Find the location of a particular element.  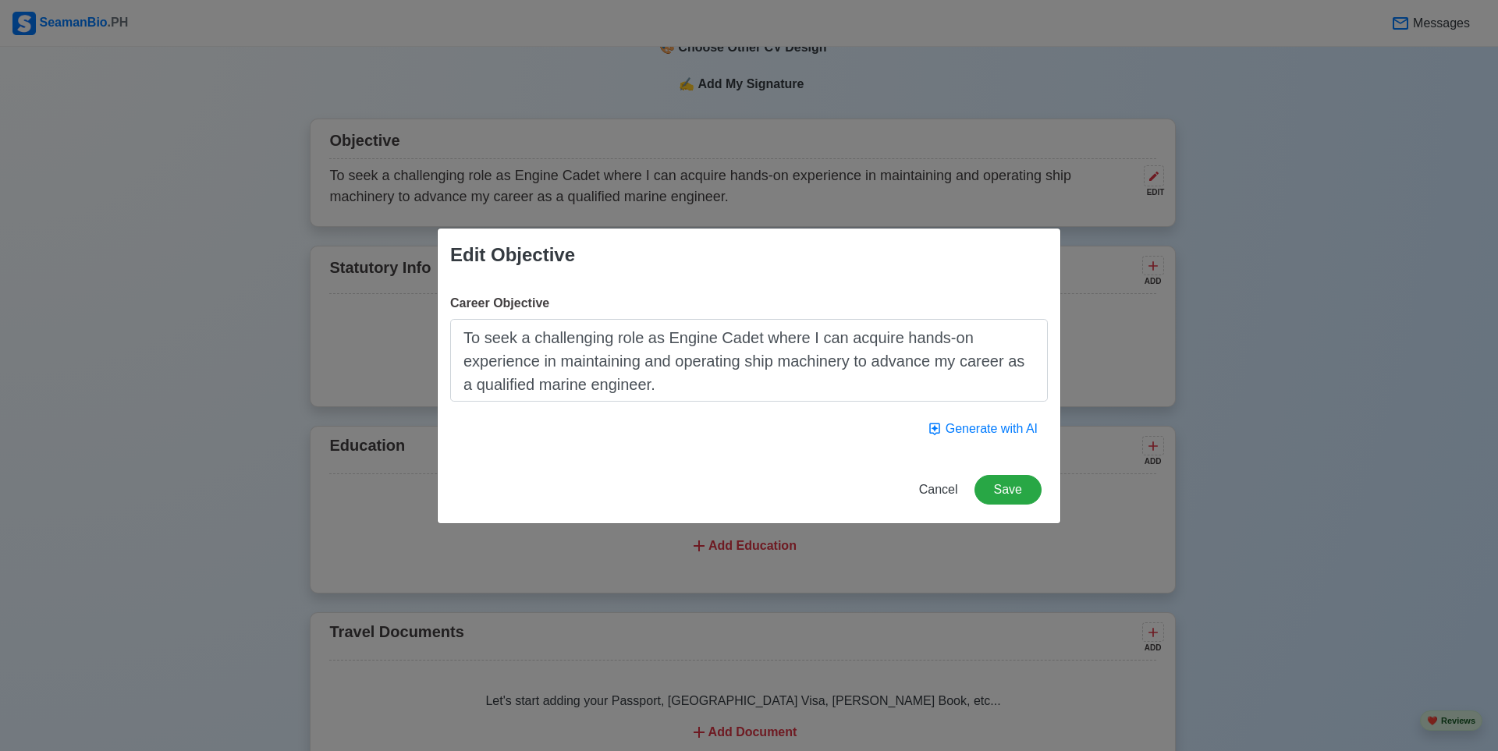

label: Career Objective is located at coordinates (499, 304).